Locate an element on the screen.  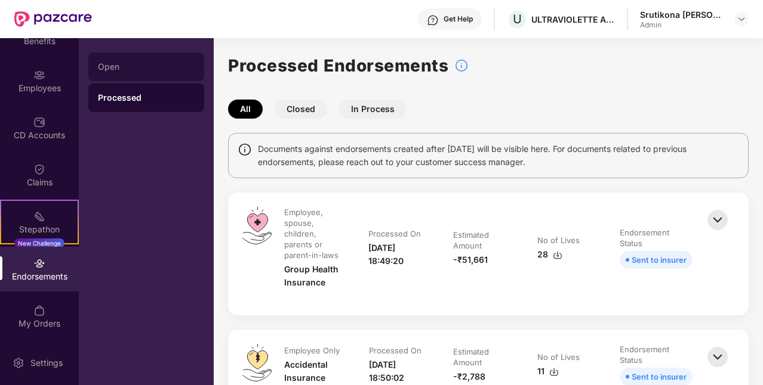
div: Processed is located at coordinates (146, 98).